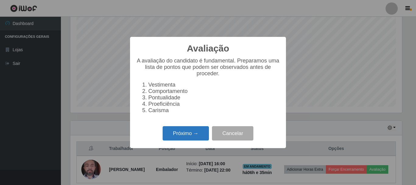  What do you see at coordinates (214, 91) in the screenshot?
I see `li: Comportamento` at bounding box center [214, 91].